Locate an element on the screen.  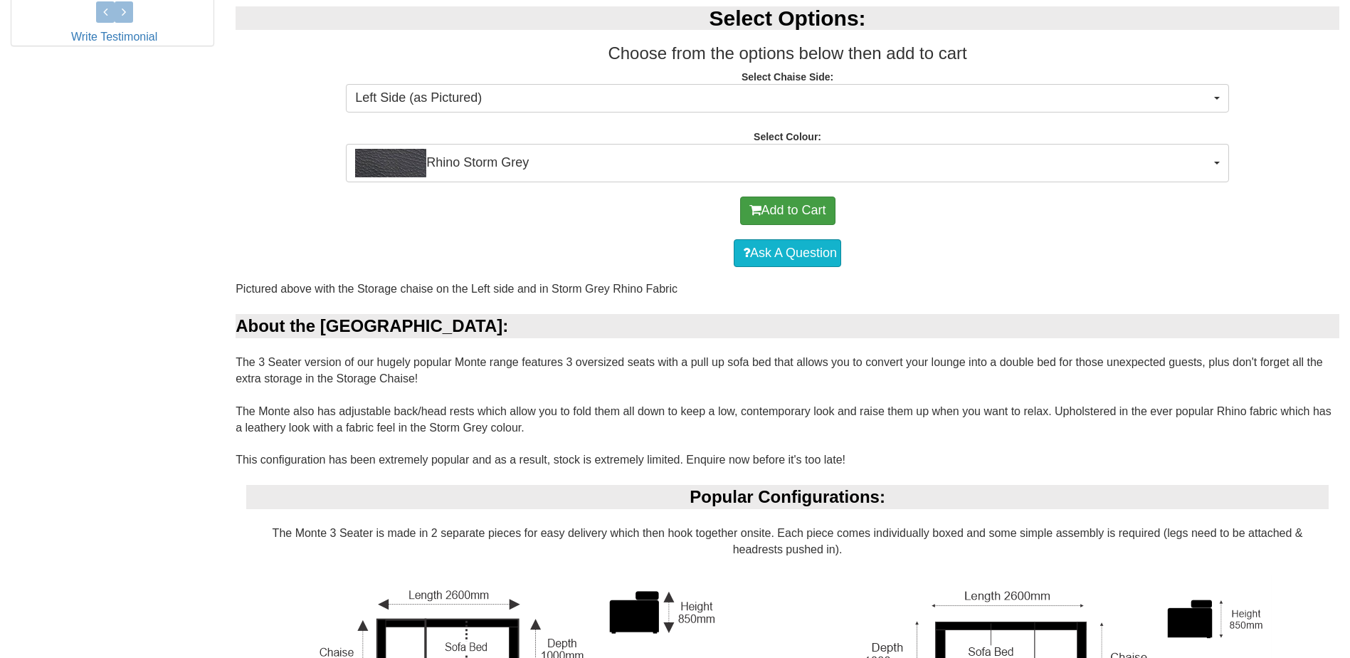
a: Write Testimonial is located at coordinates (114, 36).